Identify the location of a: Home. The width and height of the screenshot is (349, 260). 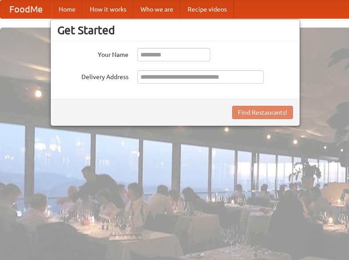
(67, 9).